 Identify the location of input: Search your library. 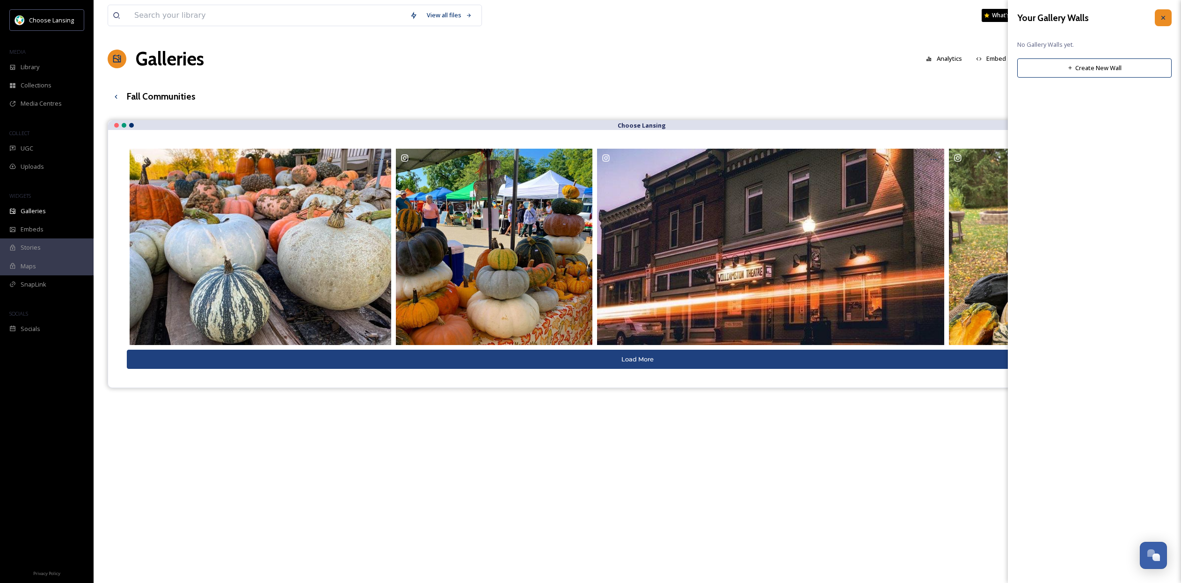
(267, 15).